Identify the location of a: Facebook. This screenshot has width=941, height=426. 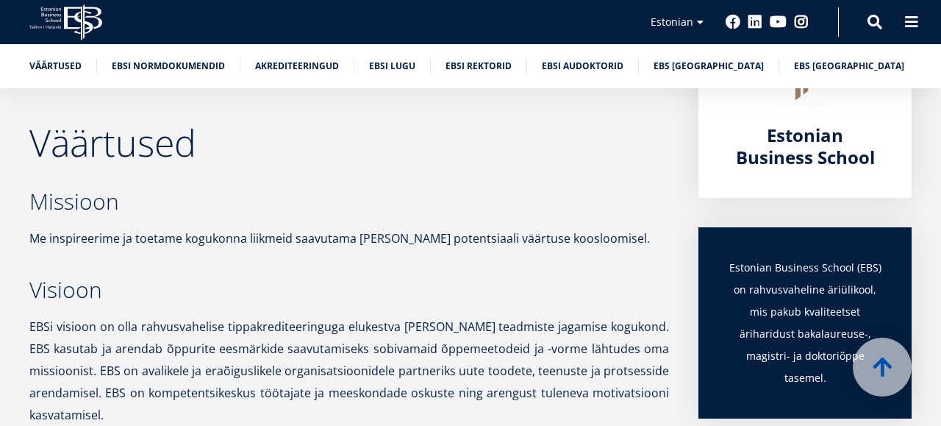
(733, 22).